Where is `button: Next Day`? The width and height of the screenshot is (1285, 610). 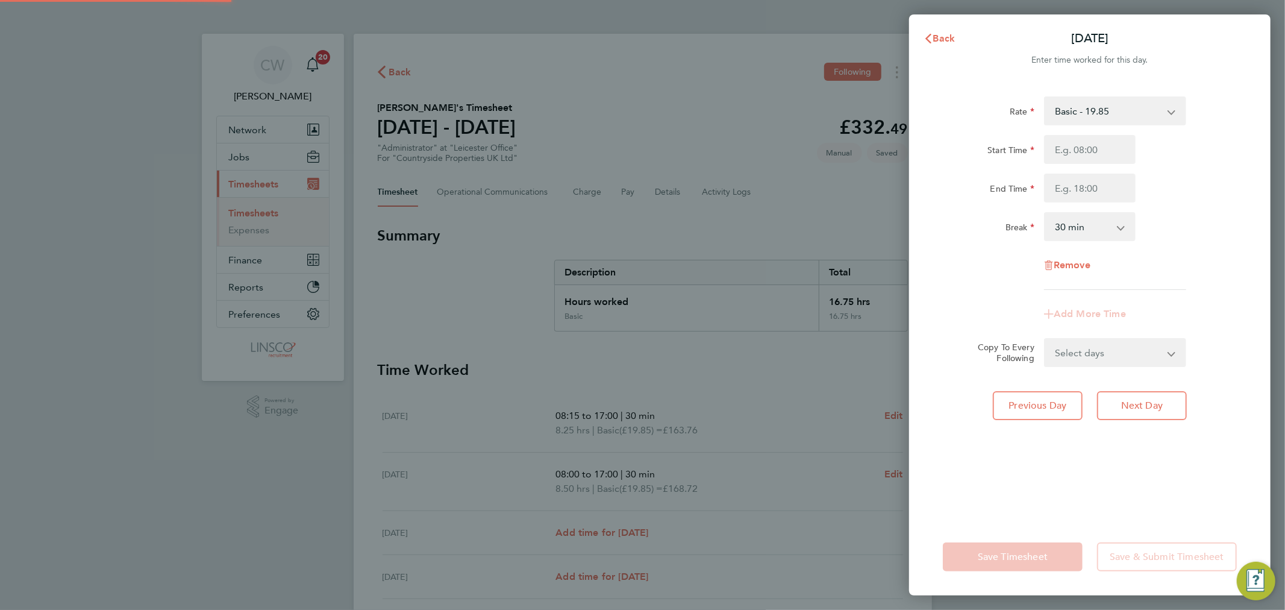 button: Next Day is located at coordinates (1142, 405).